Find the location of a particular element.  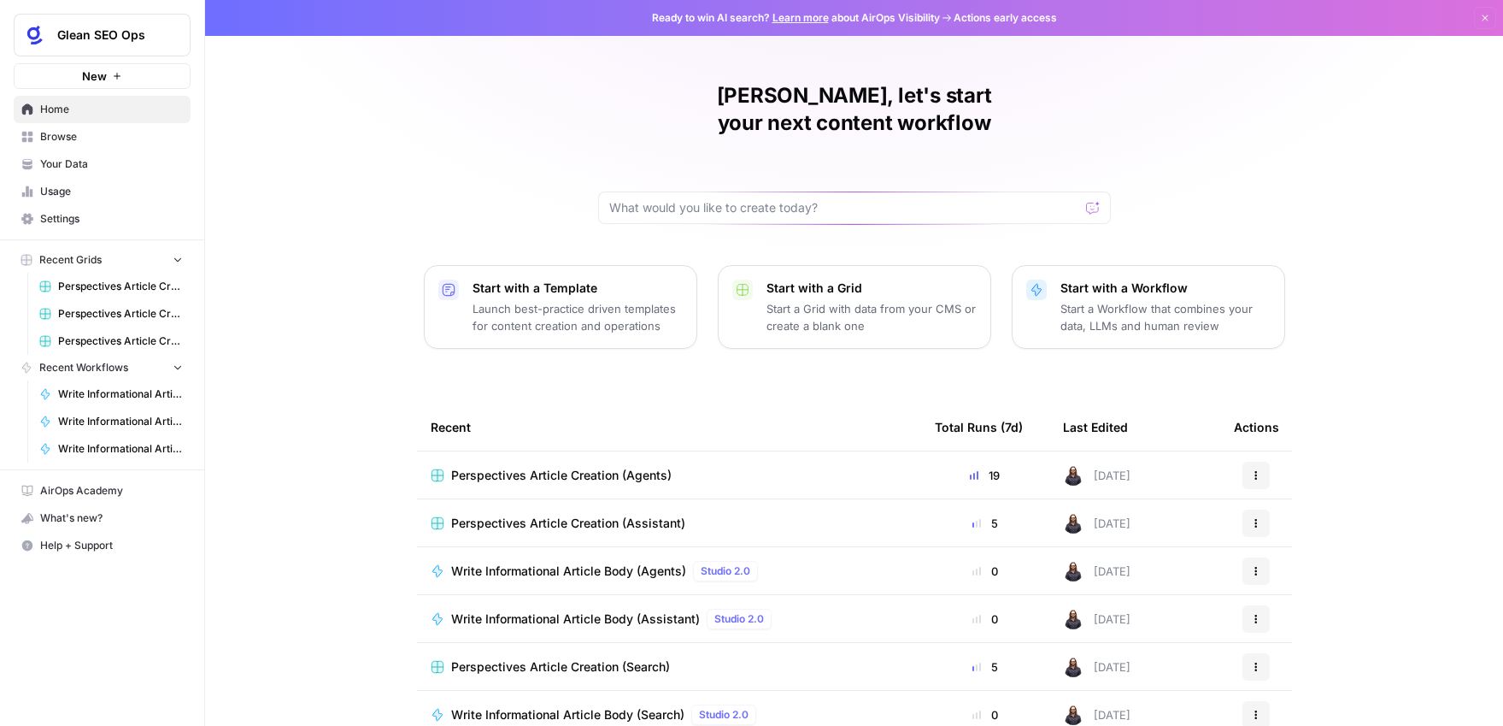

p: Start a Grid with data from your CMS or create a blank one is located at coordinates (872, 317).